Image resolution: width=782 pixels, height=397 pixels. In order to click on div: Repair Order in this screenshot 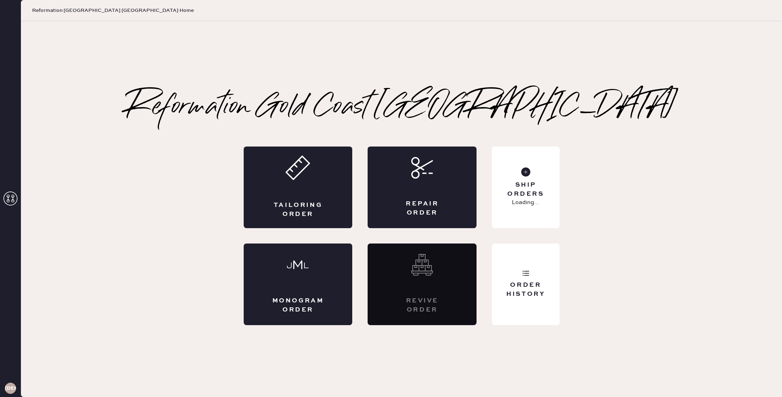, I will do `click(422, 208)`.